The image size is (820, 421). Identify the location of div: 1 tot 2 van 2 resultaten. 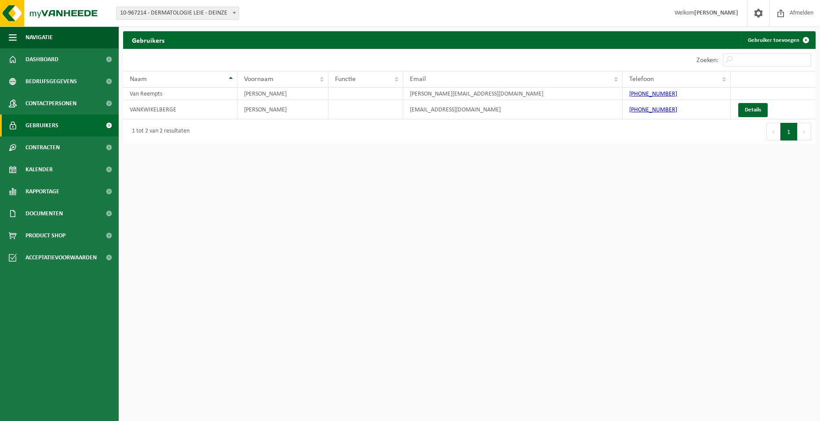
(158, 132).